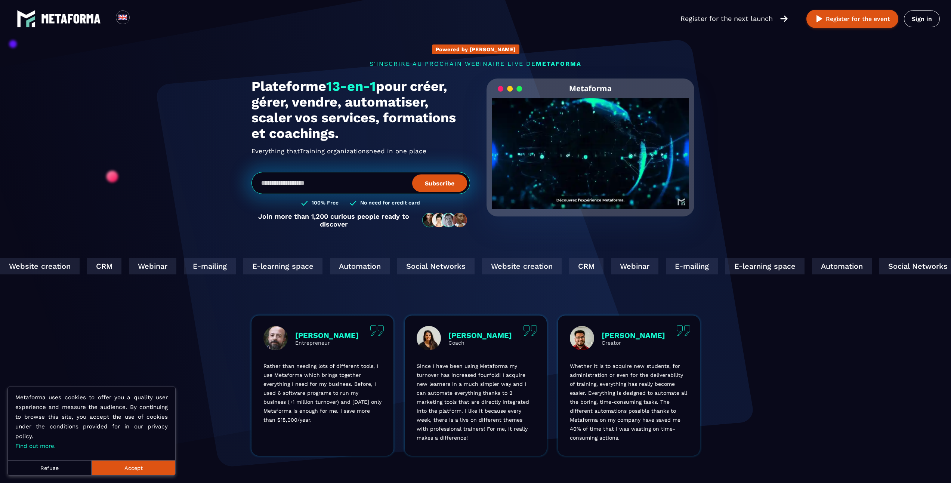 The image size is (951, 483). What do you see at coordinates (518, 266) in the screenshot?
I see `div: Website creation` at bounding box center [518, 266].